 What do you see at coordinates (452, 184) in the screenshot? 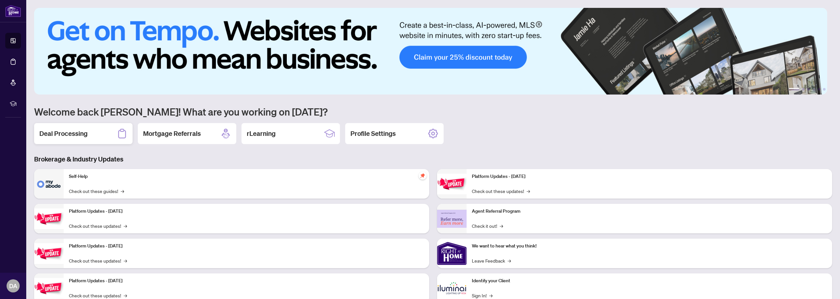
I see `img: Platform Updates - June 23, 2025` at bounding box center [452, 184].